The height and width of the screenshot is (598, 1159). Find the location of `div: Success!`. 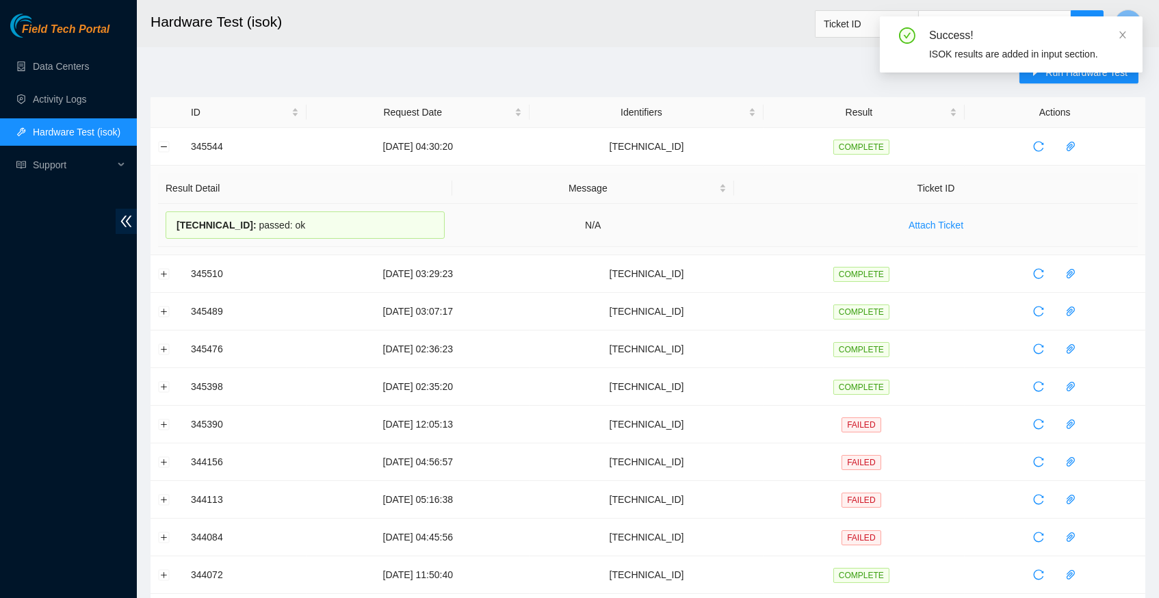

div: Success! is located at coordinates (1027, 36).